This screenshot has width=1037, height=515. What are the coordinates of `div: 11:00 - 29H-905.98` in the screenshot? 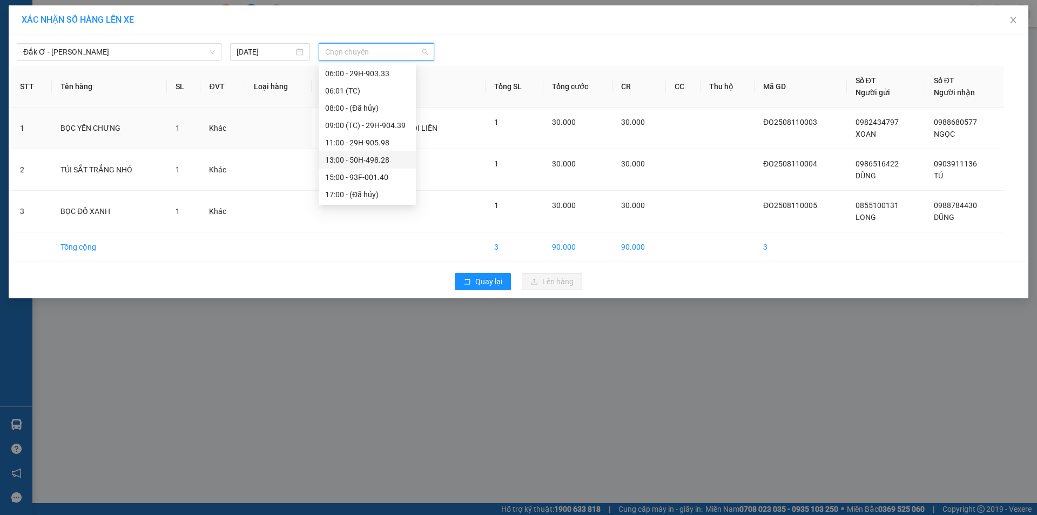 It's located at (367, 143).